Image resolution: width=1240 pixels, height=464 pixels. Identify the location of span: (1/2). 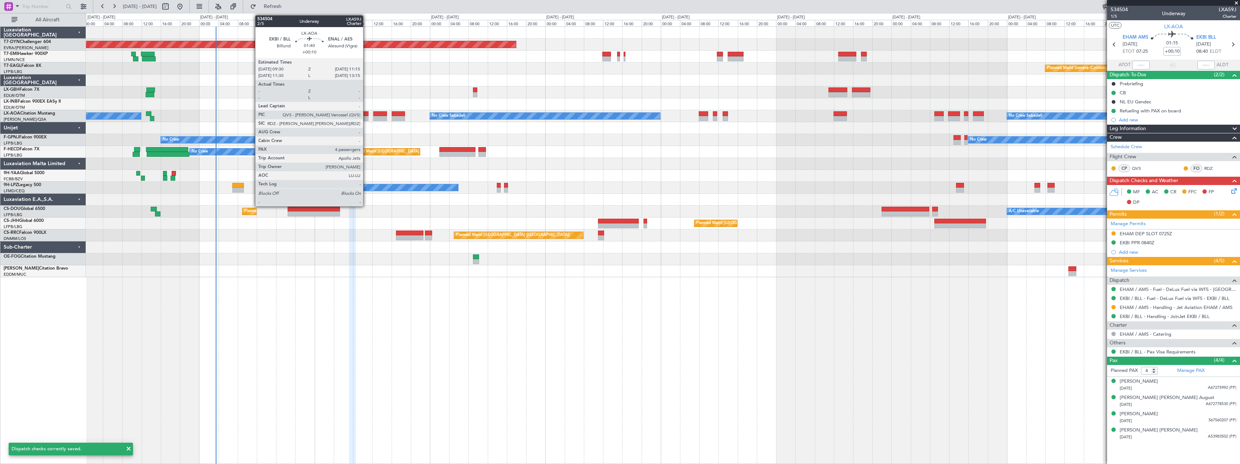
(1219, 214).